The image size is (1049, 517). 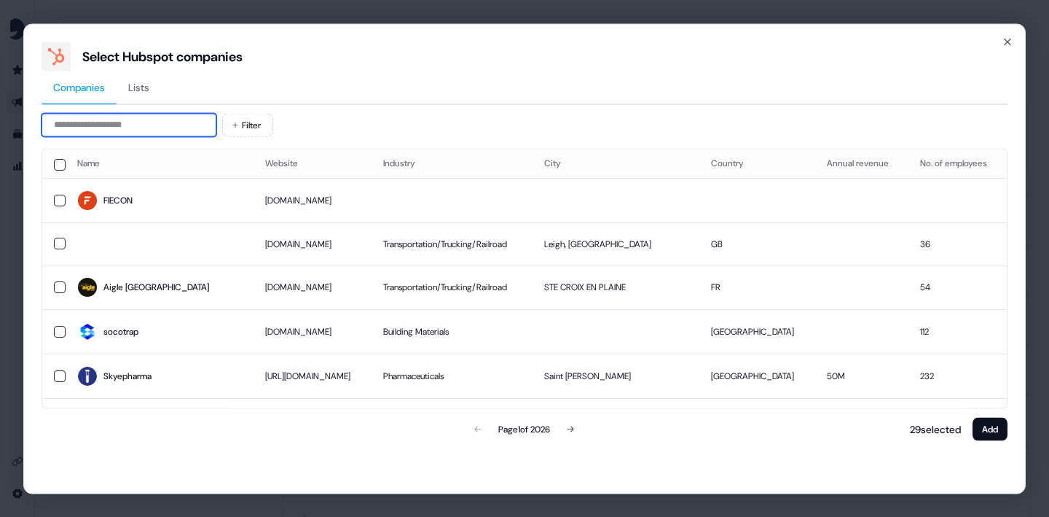 What do you see at coordinates (757, 286) in the screenshot?
I see `td: FR` at bounding box center [757, 286].